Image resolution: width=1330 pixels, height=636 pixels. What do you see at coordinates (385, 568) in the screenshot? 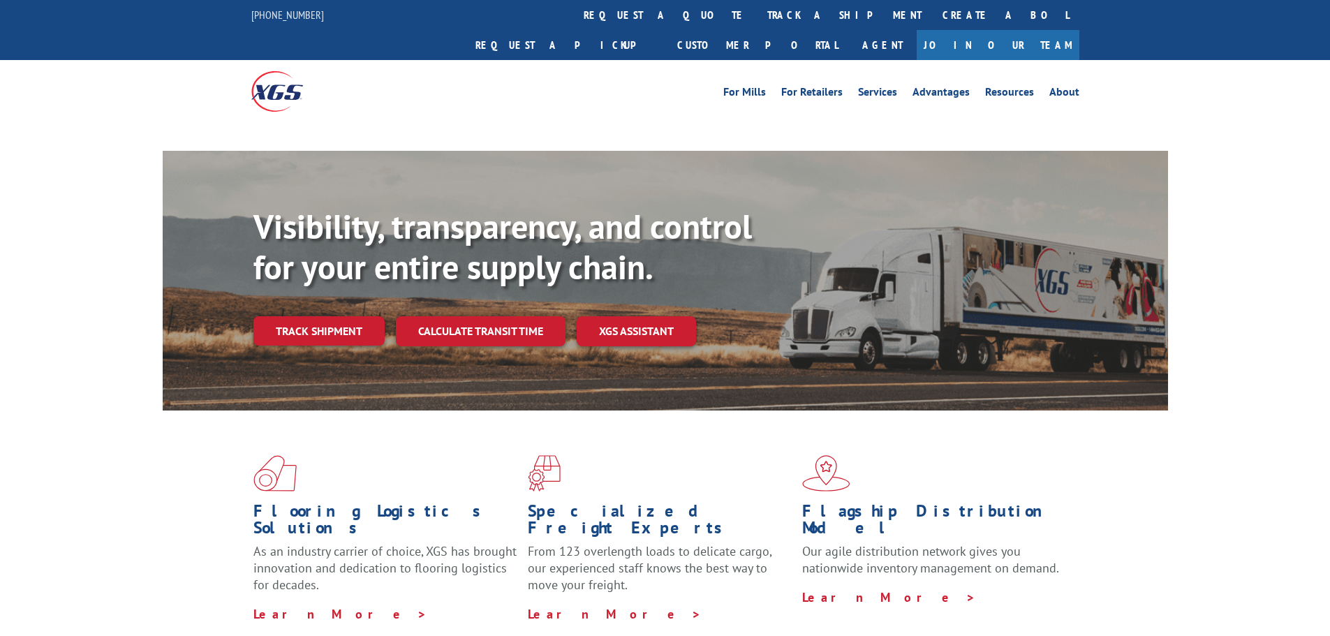
I see `span: As an industry carrier of choice, XGS has brought innovation and dedication to flooring logistics...` at bounding box center [385, 568].